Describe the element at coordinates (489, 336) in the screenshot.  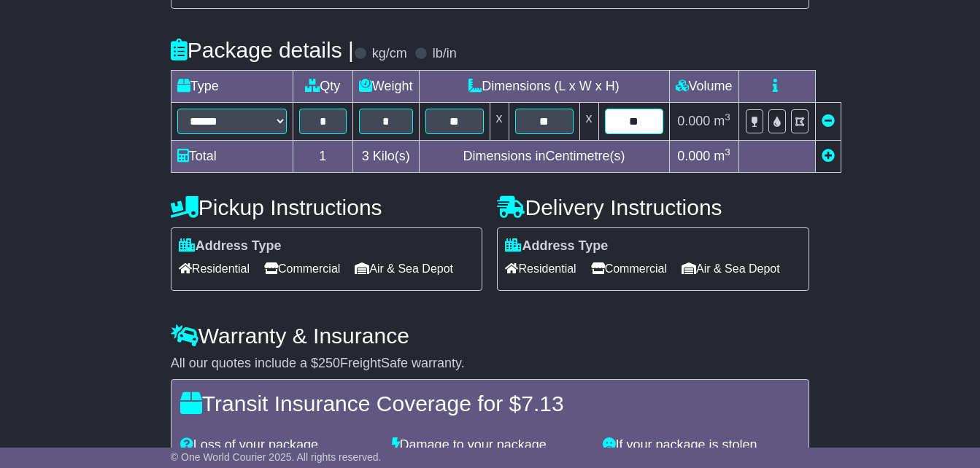
I see `h4: Warranty & Insurance` at that location.